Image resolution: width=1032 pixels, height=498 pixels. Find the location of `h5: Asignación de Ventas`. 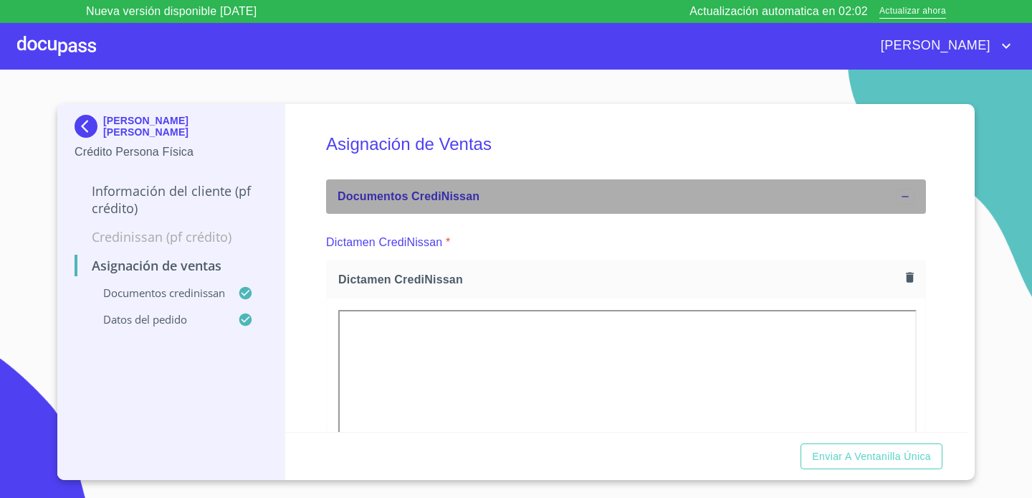

h5: Asignación de Ventas is located at coordinates (626, 144).